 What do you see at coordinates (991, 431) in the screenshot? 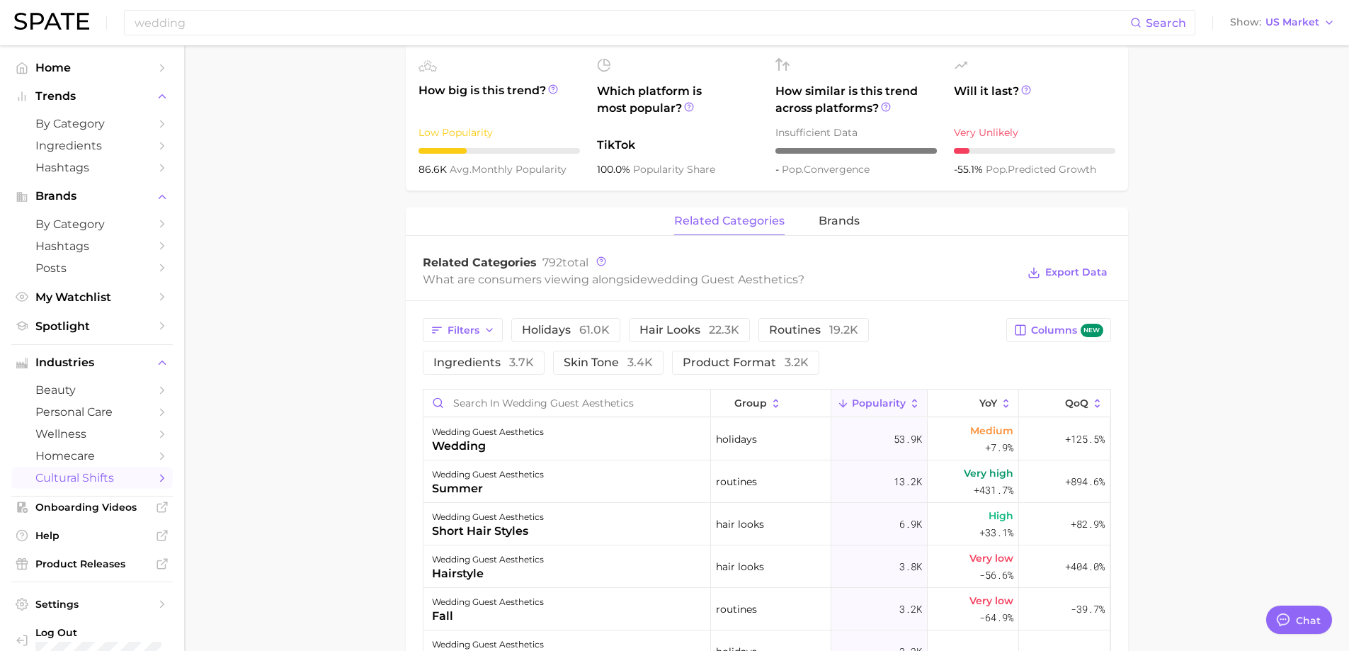
I see `span: Medium` at bounding box center [991, 431].